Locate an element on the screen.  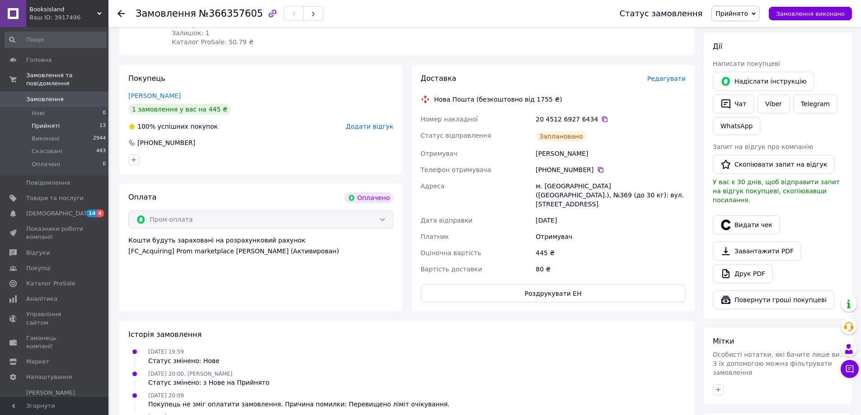
span: Статус відправлення is located at coordinates (456, 136).